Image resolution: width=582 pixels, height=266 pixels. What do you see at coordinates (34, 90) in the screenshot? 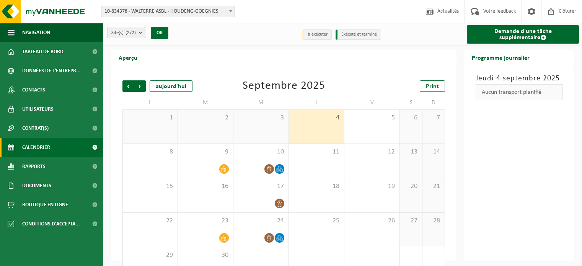
I see `span: Contacts` at bounding box center [34, 90].